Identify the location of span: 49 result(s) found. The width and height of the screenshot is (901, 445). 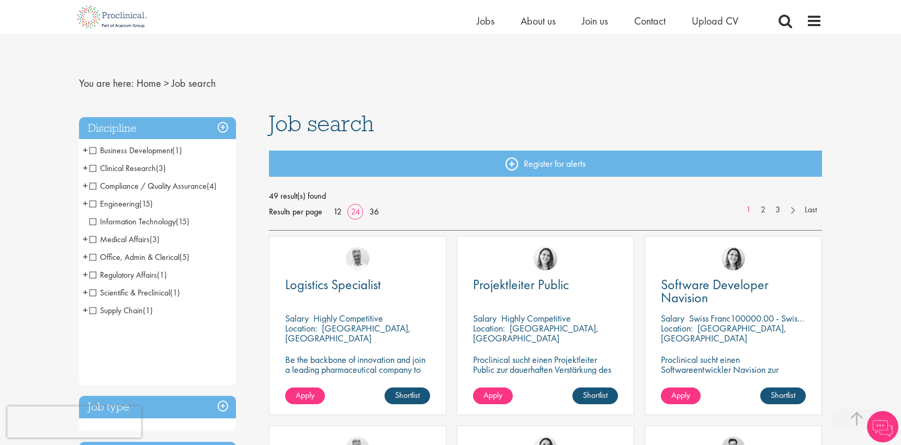
(546, 196).